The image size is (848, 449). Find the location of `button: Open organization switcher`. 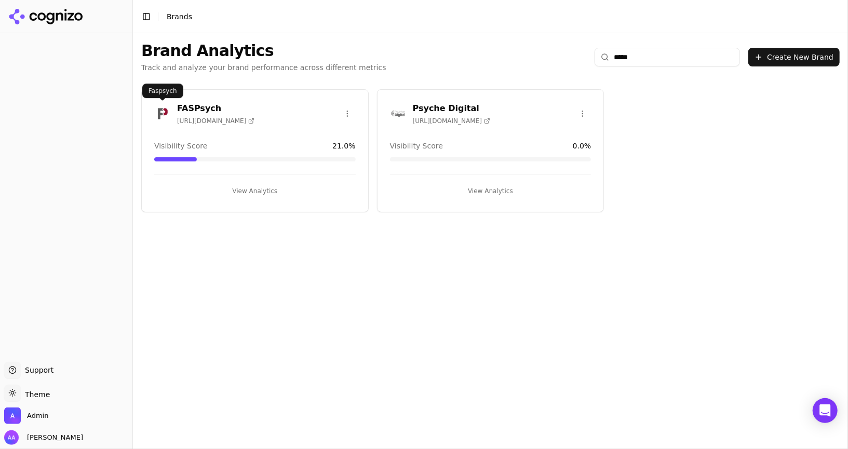

button: Open organization switcher is located at coordinates (26, 416).